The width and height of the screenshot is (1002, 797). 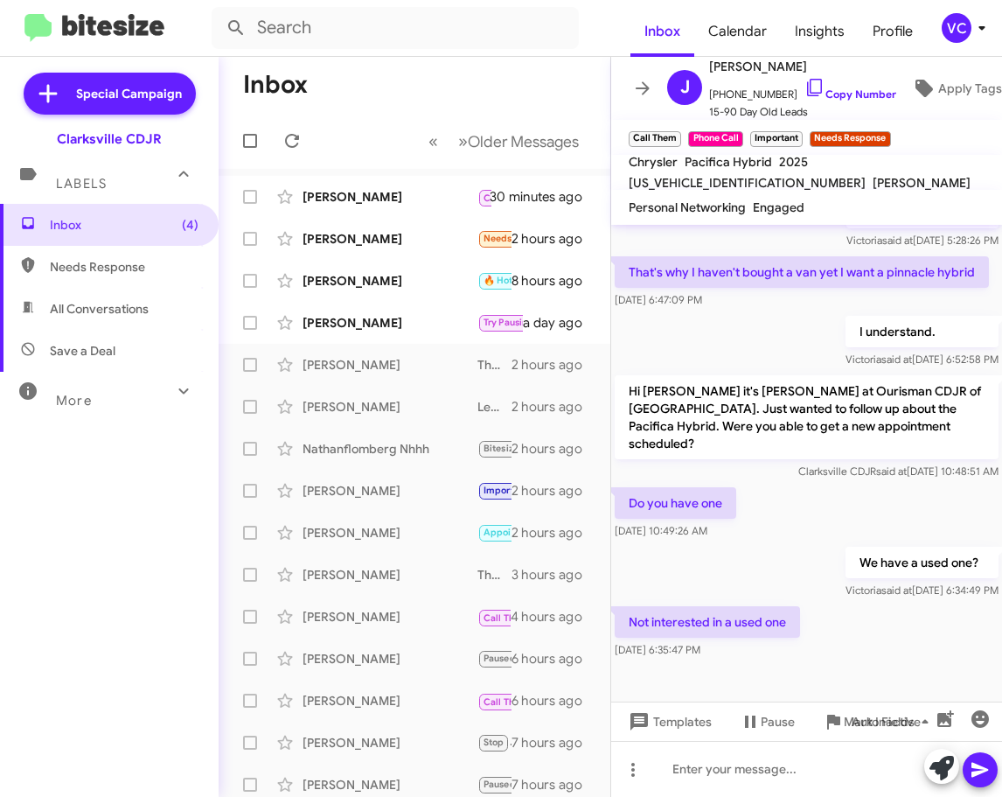 I want to click on a: Special Campaign, so click(x=109, y=94).